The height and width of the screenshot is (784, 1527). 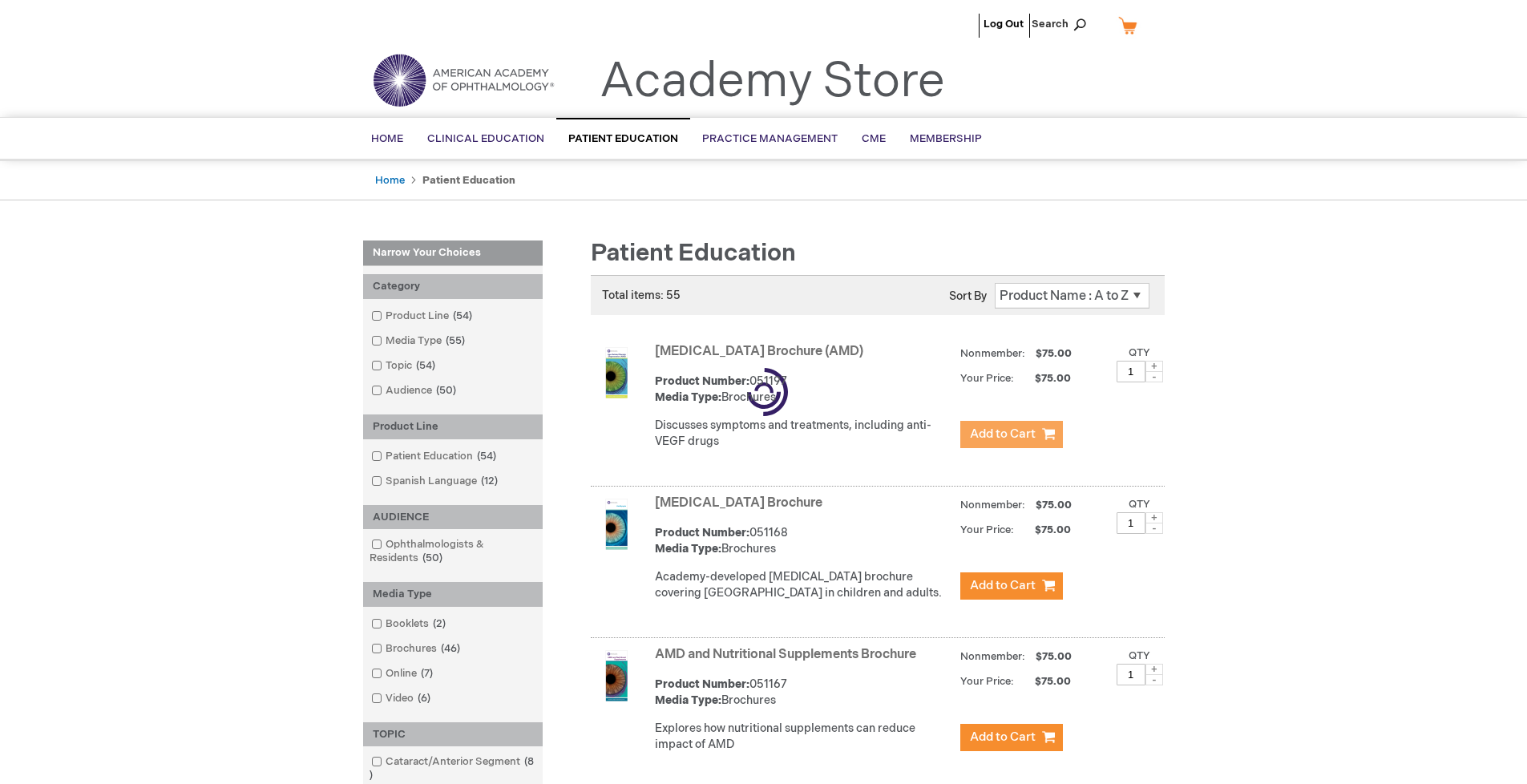 What do you see at coordinates (439, 623) in the screenshot?
I see `span: 2` at bounding box center [439, 623].